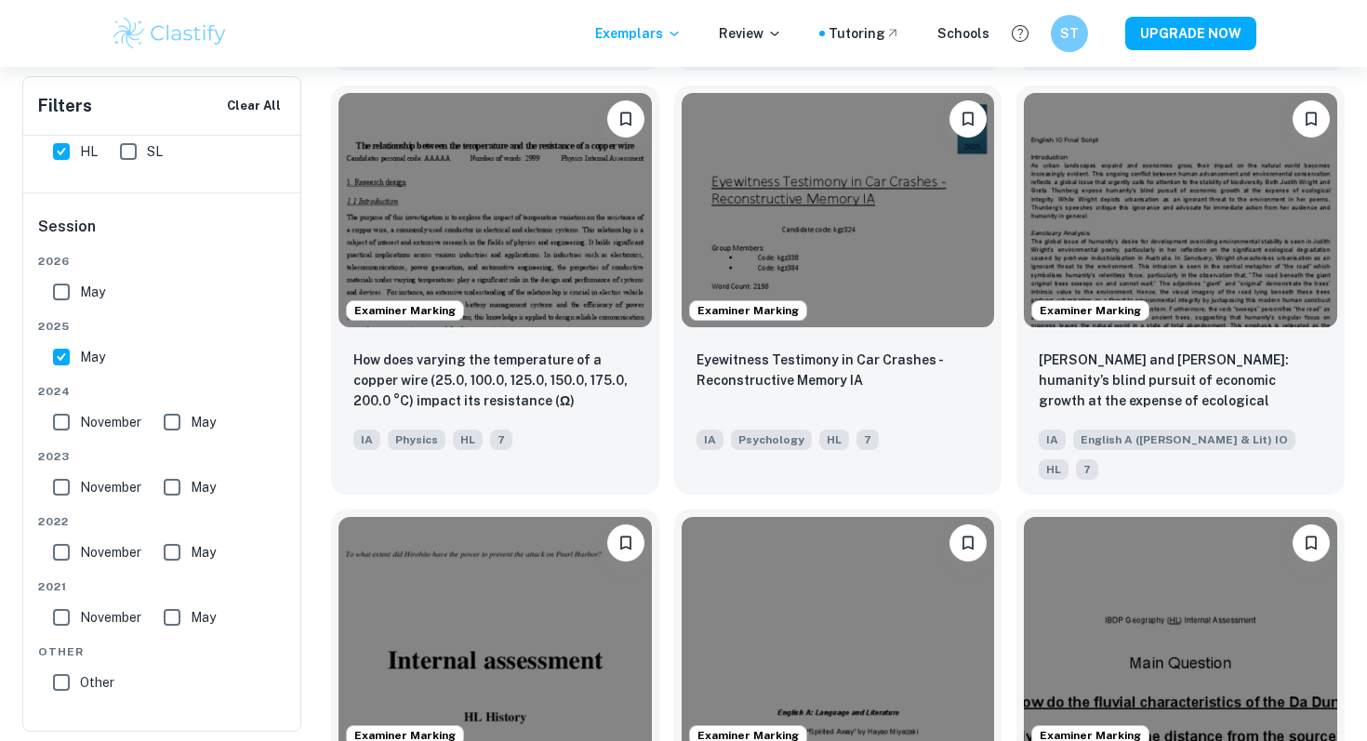  What do you see at coordinates (163, 326) in the screenshot?
I see `span: 2025` at bounding box center [163, 326].